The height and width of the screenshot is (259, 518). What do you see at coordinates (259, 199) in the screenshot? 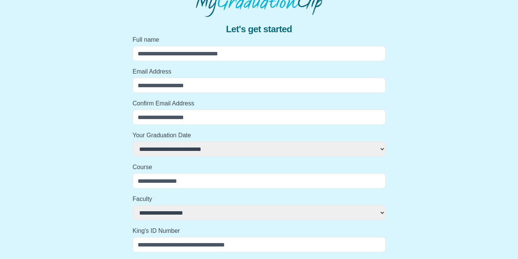
I see `label: Faculty` at bounding box center [259, 199].